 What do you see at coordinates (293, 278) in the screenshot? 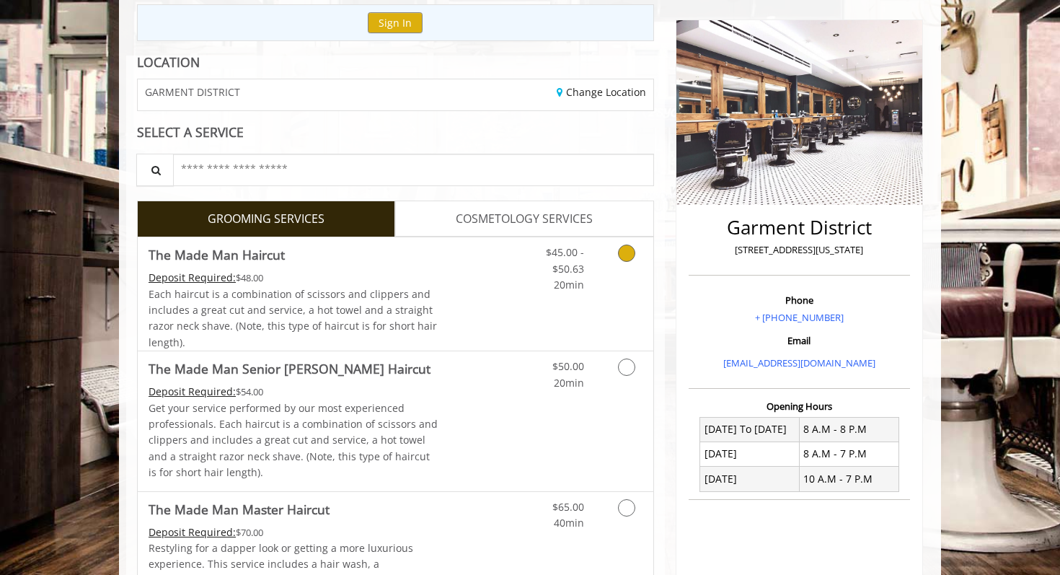
I see `div: $48.00` at bounding box center [293, 278].